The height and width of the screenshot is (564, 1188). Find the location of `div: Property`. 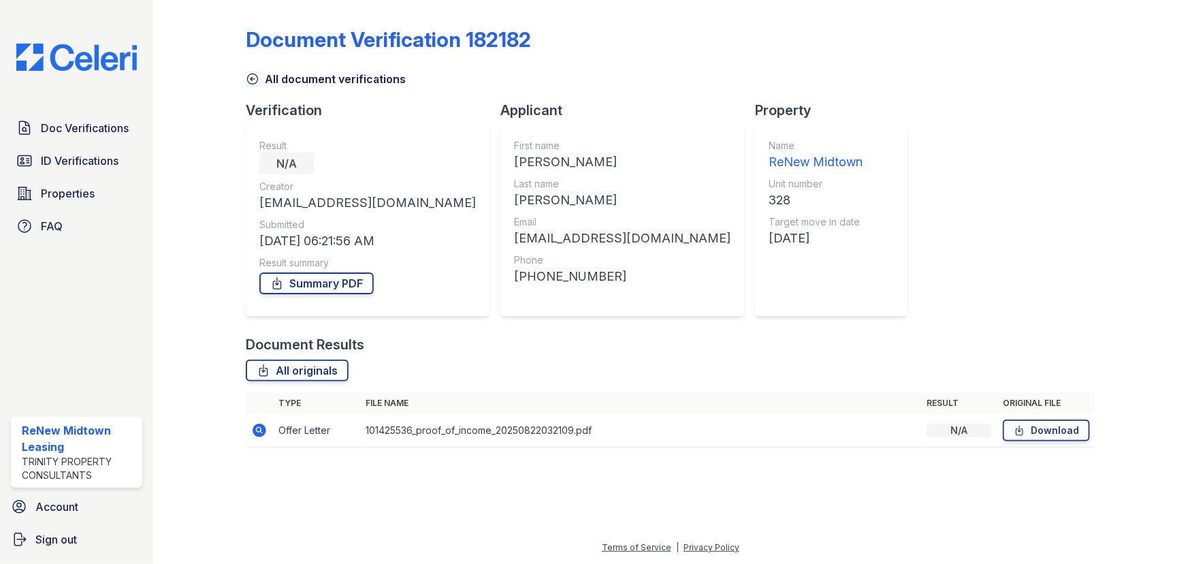

div: Property is located at coordinates (837, 110).